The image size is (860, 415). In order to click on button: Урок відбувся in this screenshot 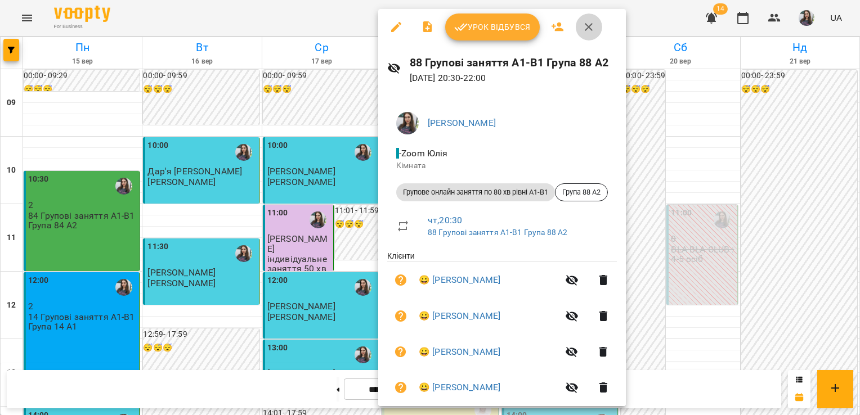, I will do `click(493, 27)`.